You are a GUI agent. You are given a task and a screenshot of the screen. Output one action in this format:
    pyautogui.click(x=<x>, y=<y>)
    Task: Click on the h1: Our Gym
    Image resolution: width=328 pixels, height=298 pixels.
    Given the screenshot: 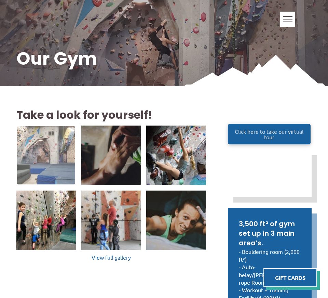 What is the action you would take?
    pyautogui.click(x=164, y=59)
    